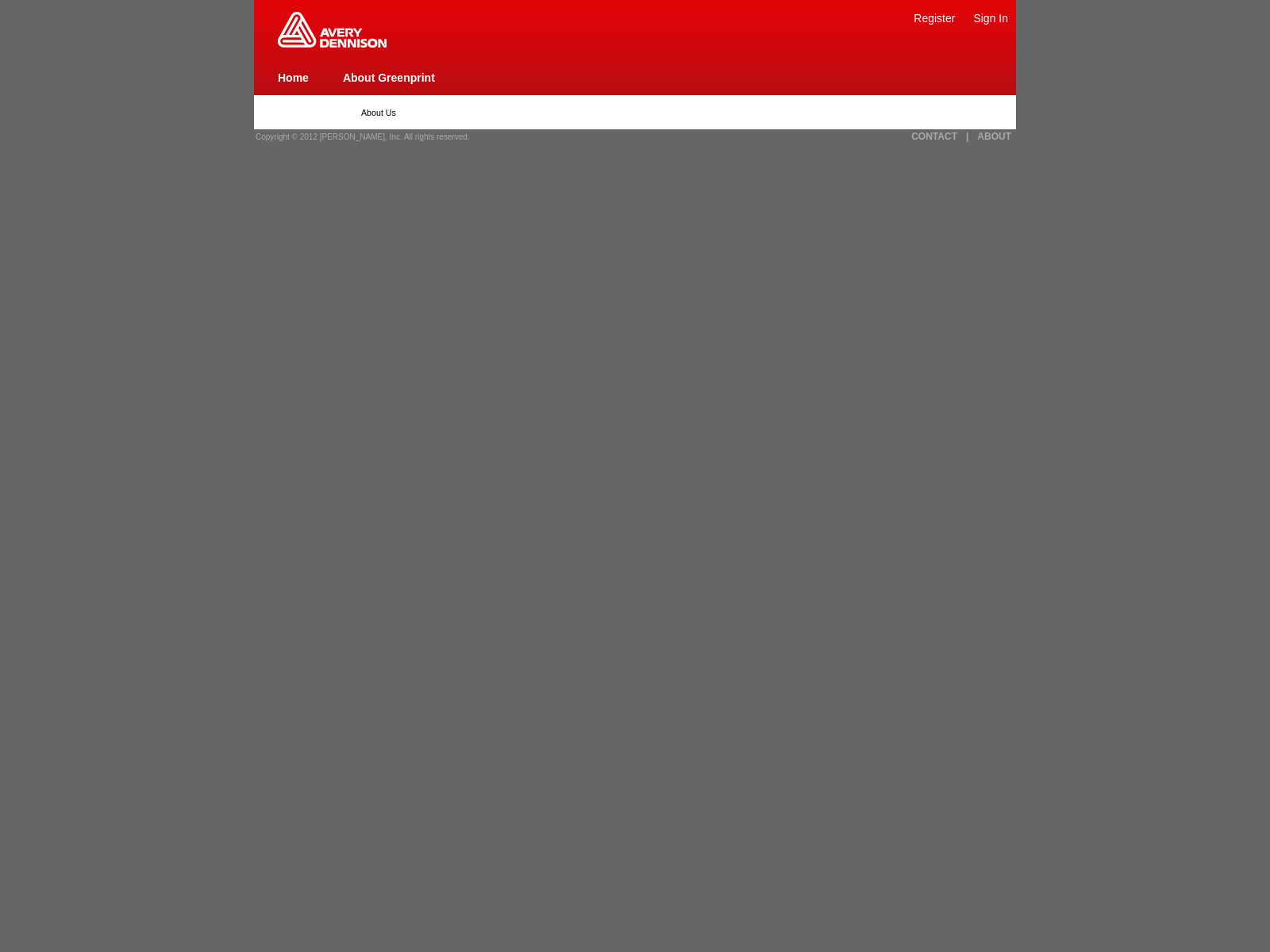 The width and height of the screenshot is (1270, 952). I want to click on a: Sign In, so click(991, 18).